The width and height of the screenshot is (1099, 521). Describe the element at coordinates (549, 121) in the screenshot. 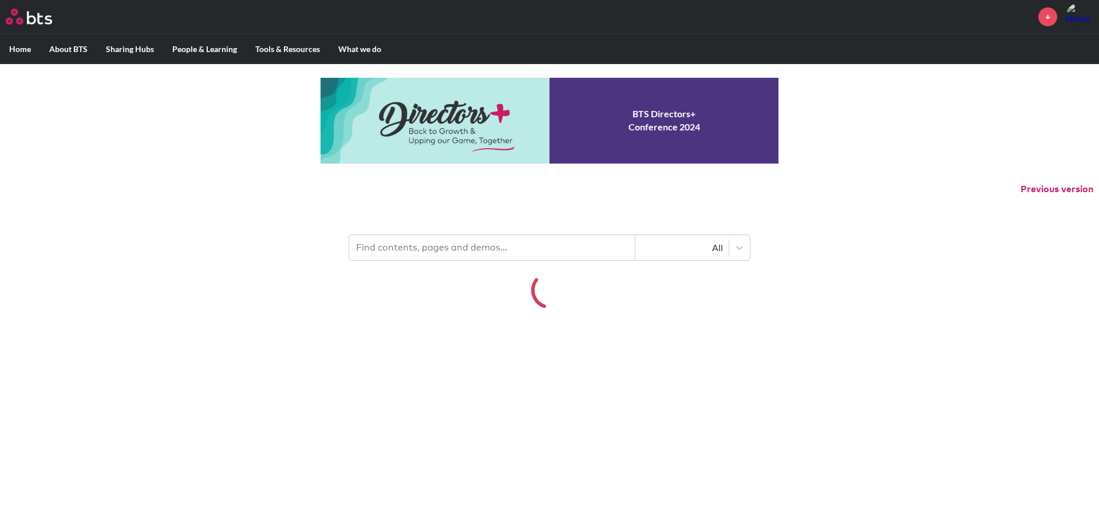

I see `a: Conference 2024` at that location.